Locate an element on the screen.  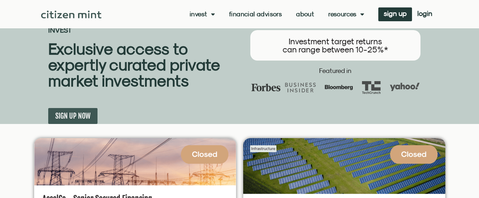
h2: INVEST is located at coordinates (144, 30).